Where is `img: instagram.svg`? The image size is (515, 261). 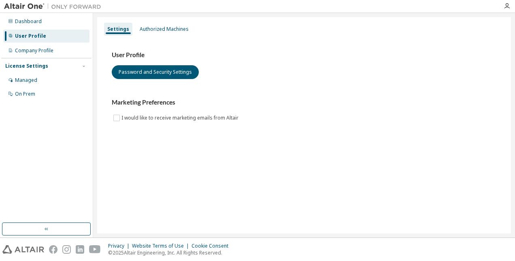
img: instagram.svg is located at coordinates (66, 249).